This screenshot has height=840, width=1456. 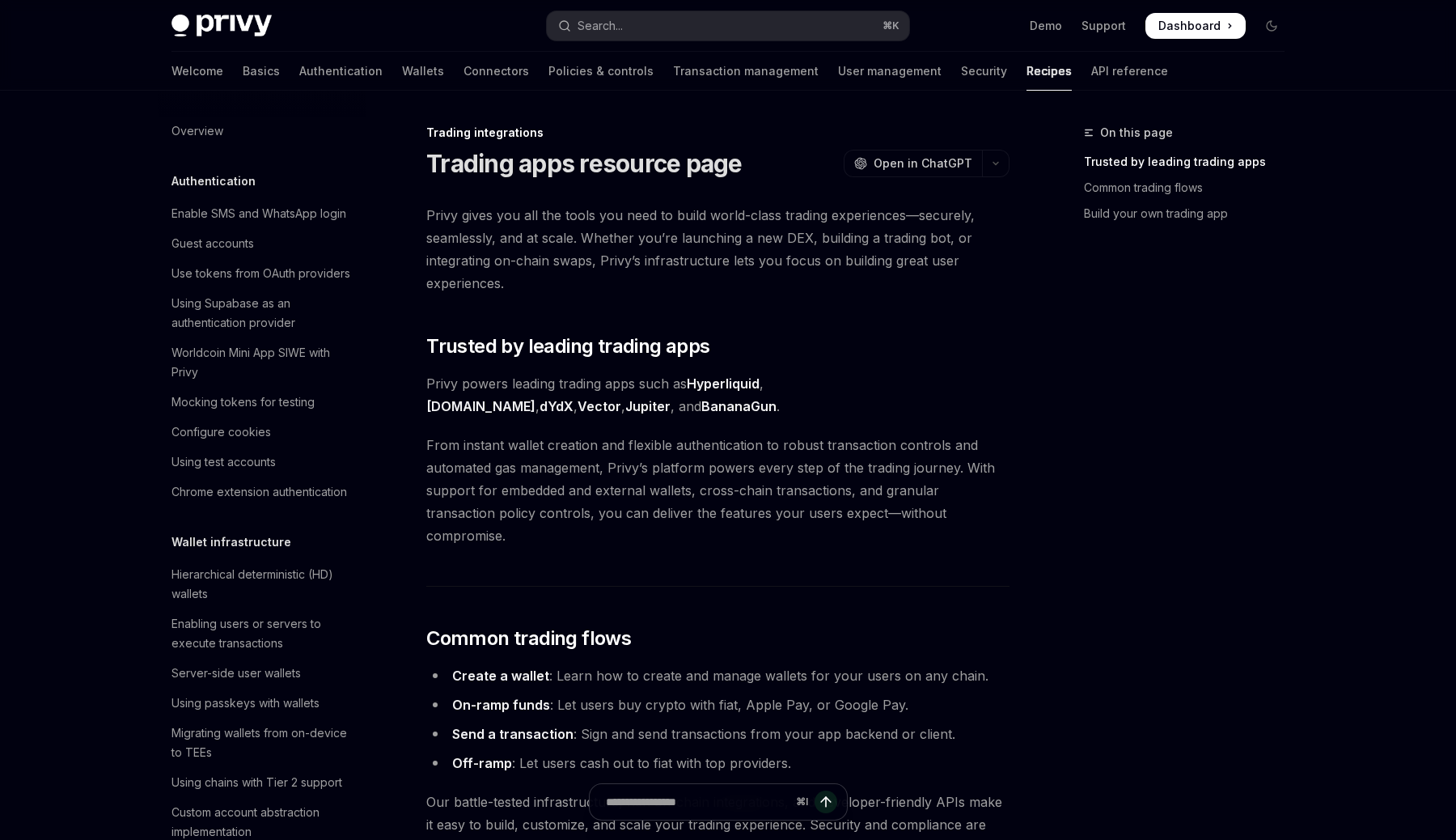 What do you see at coordinates (718, 249) in the screenshot?
I see `span: Privy gives you all the tools you need to build world-class trading experiences—securely, seamles...` at bounding box center [718, 249].